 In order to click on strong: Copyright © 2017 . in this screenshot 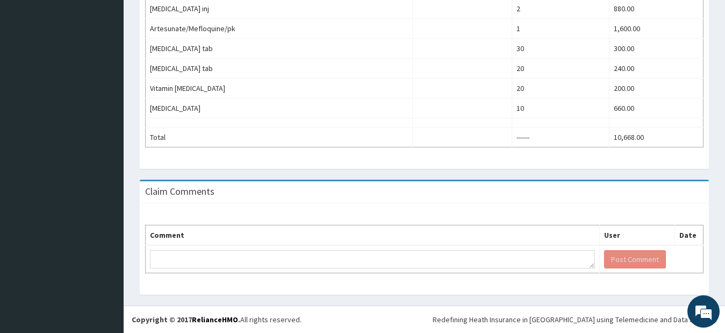, I will do `click(186, 319)`.